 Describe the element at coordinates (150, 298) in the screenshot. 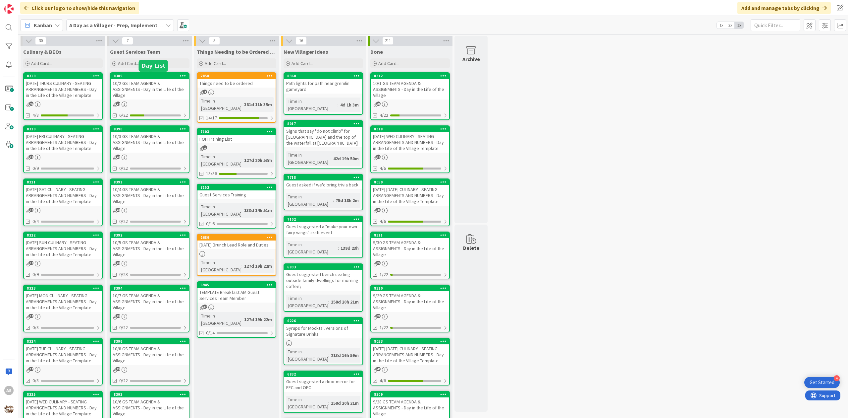

I see `div: 839410/7 GS TEAM AGENDA & ASSIGNMENTS - Day in the Life of the Village` at that location.